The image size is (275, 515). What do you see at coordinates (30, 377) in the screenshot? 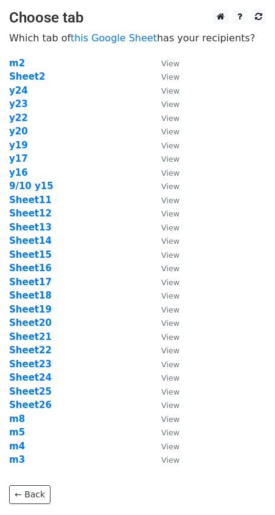
I see `strong: Sheet24` at bounding box center [30, 377].